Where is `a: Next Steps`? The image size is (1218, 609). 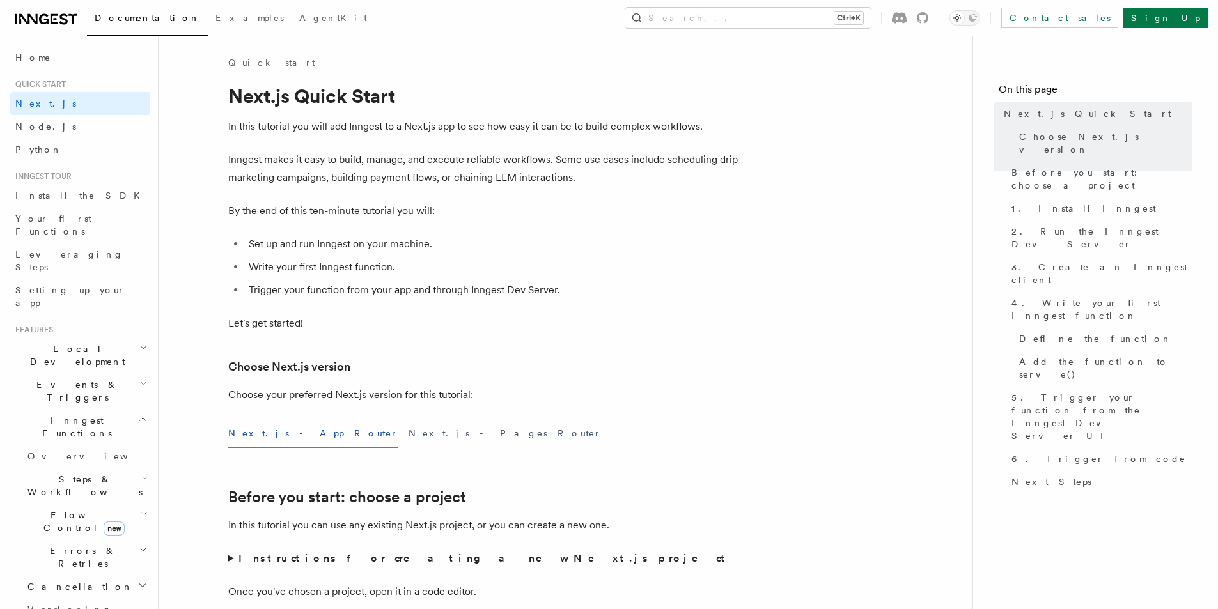 a: Next Steps is located at coordinates (1099, 482).